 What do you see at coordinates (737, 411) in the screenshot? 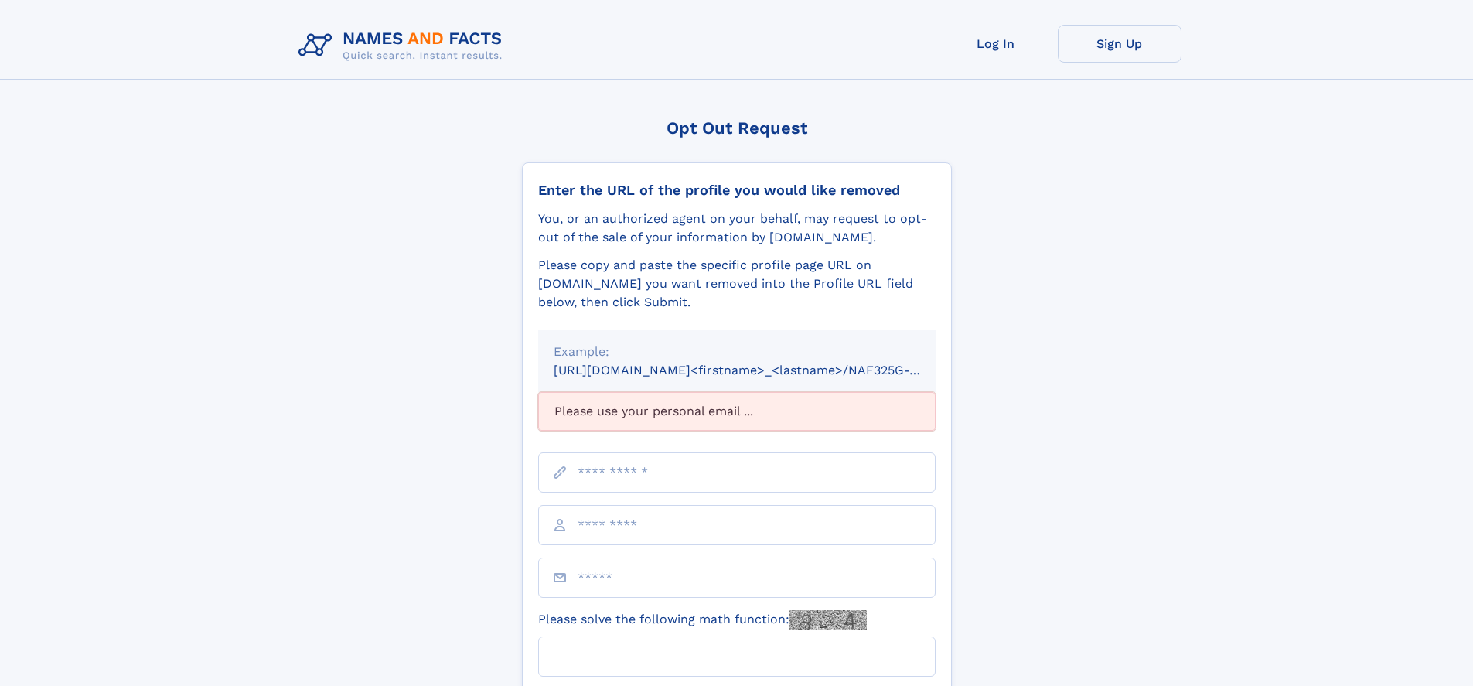
I see `div: Please use your personal email ...` at bounding box center [737, 411].